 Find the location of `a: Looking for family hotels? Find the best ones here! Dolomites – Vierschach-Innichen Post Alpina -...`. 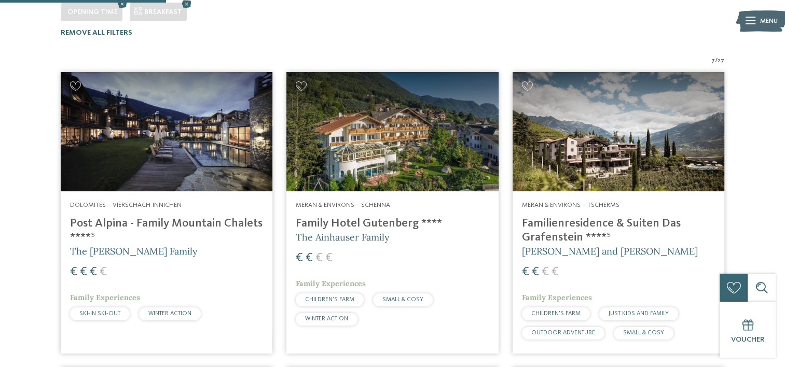

a: Looking for family hotels? Find the best ones here! Dolomites – Vierschach-Innichen Post Alpina -... is located at coordinates (166, 213).